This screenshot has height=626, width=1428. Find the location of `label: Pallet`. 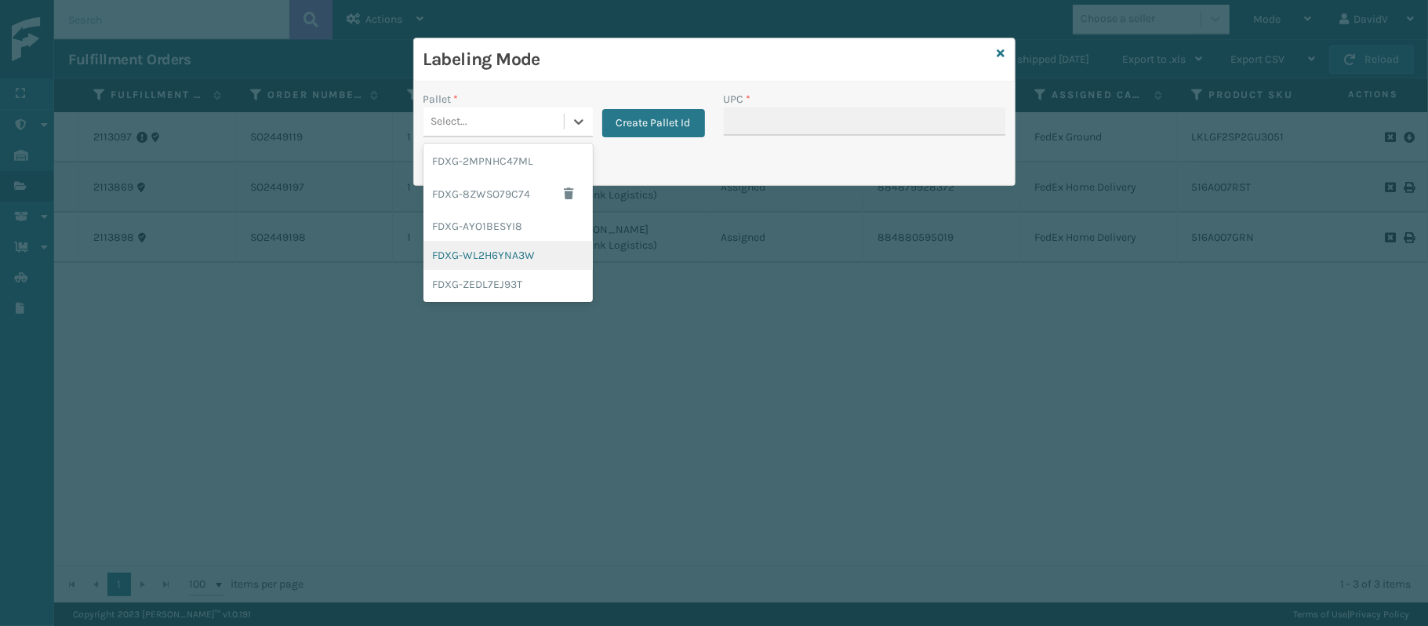

label: Pallet is located at coordinates (441, 99).